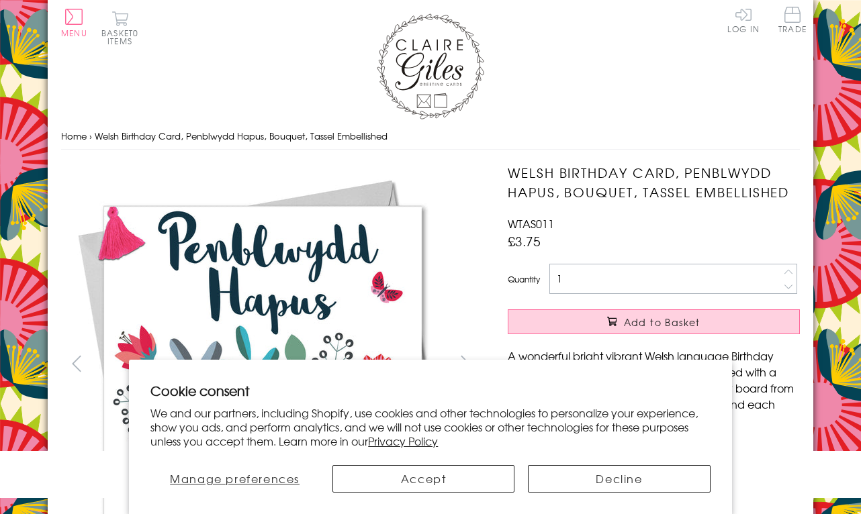 This screenshot has height=514, width=861. What do you see at coordinates (465, 363) in the screenshot?
I see `button: next` at bounding box center [465, 363].